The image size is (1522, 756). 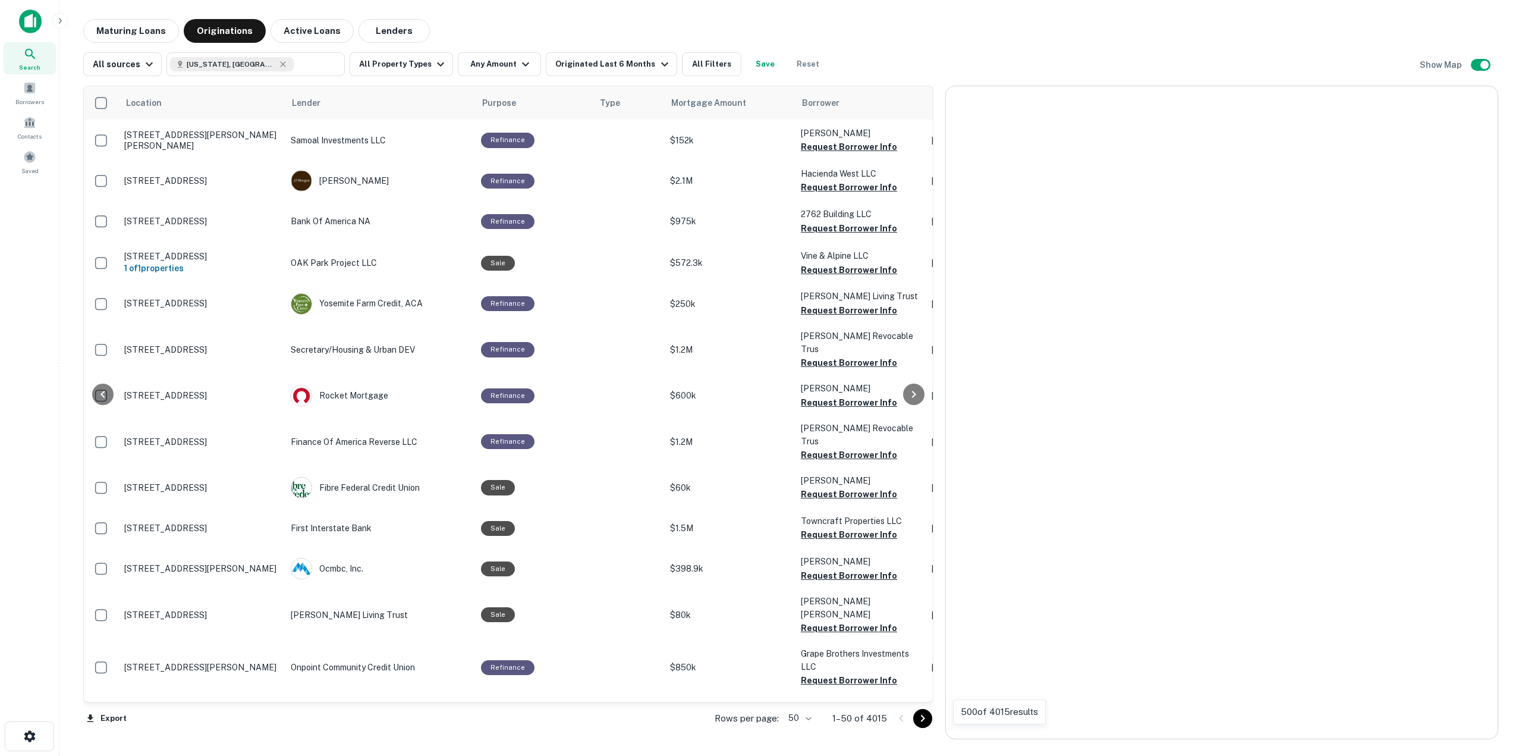 What do you see at coordinates (30, 67) in the screenshot?
I see `span: Search` at bounding box center [30, 67].